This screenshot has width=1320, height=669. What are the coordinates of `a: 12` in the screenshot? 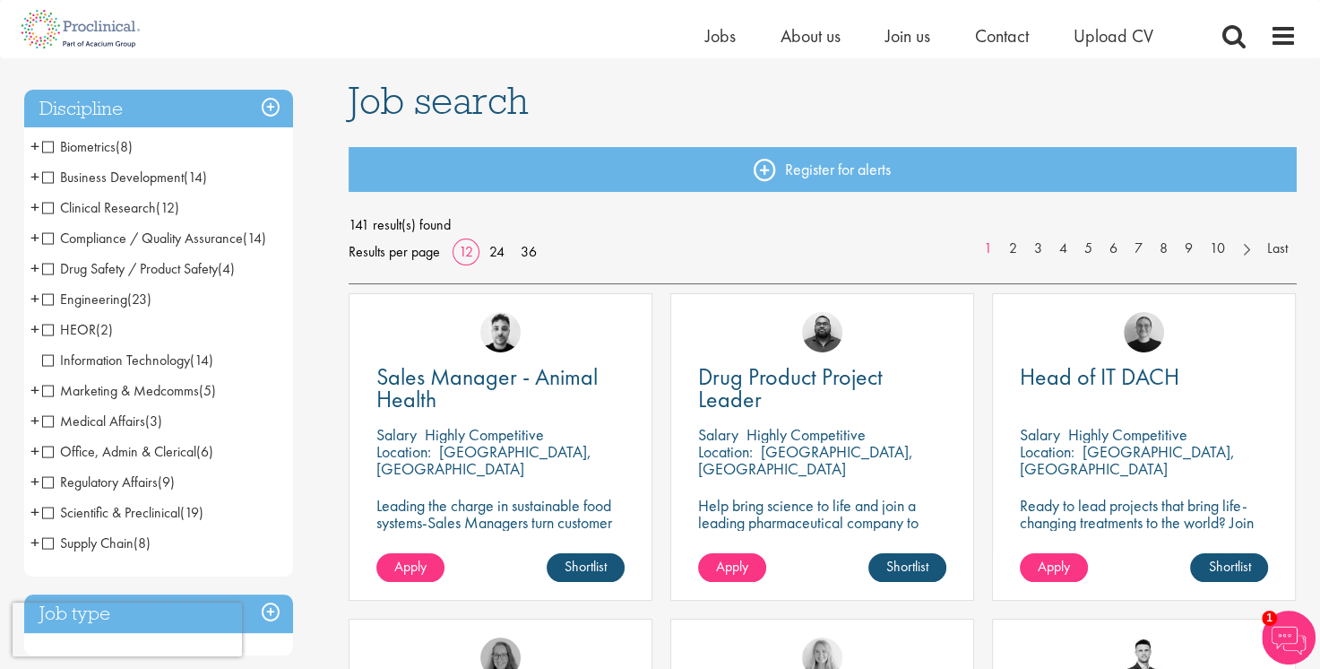 It's located at (466, 251).